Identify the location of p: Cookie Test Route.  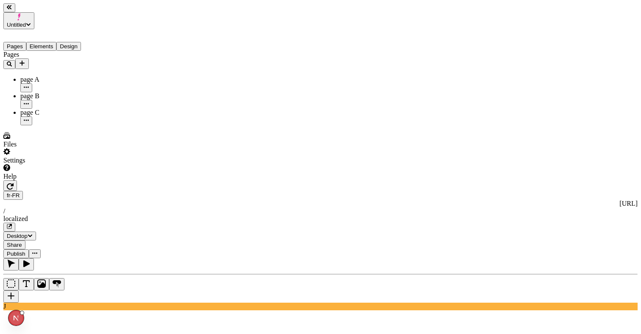
(64, 11).